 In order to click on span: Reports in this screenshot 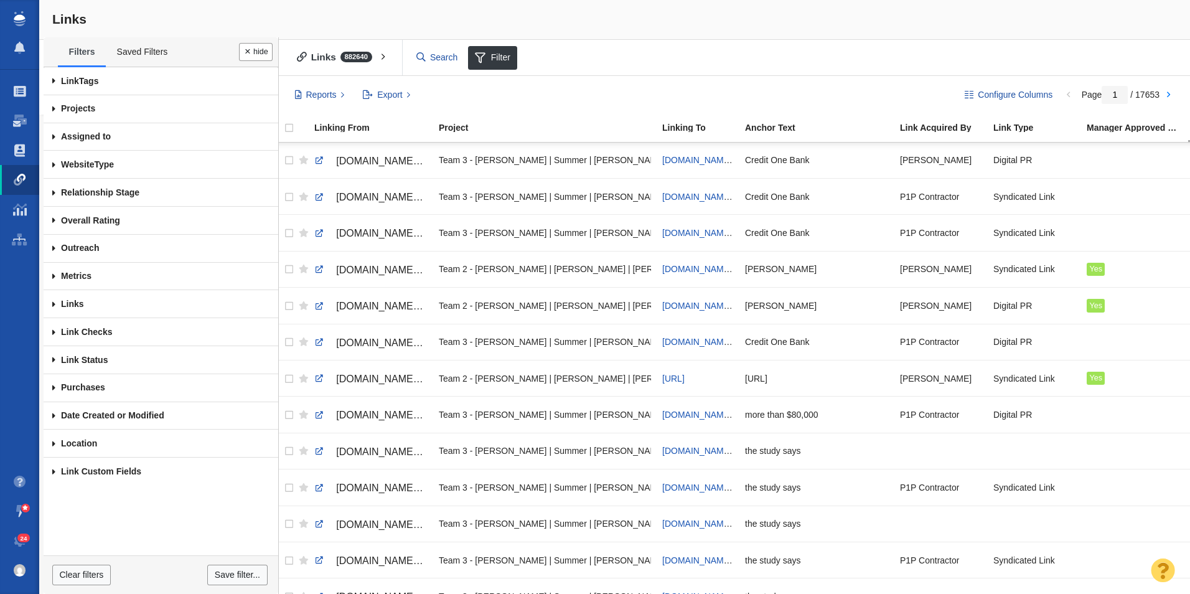, I will do `click(321, 95)`.